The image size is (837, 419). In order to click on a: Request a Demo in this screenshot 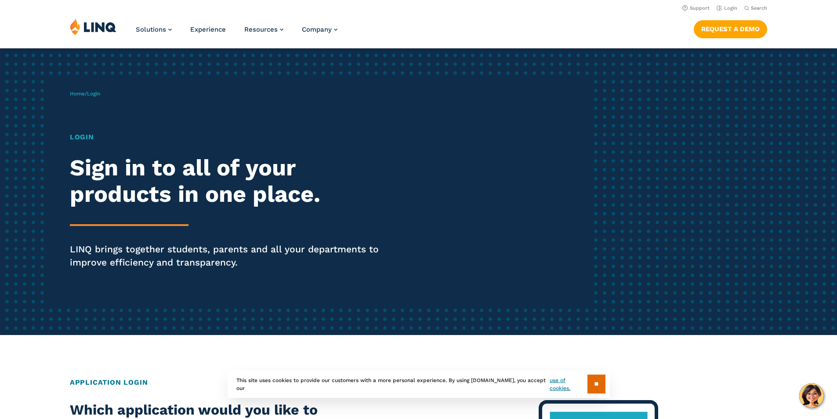, I will do `click(730, 29)`.